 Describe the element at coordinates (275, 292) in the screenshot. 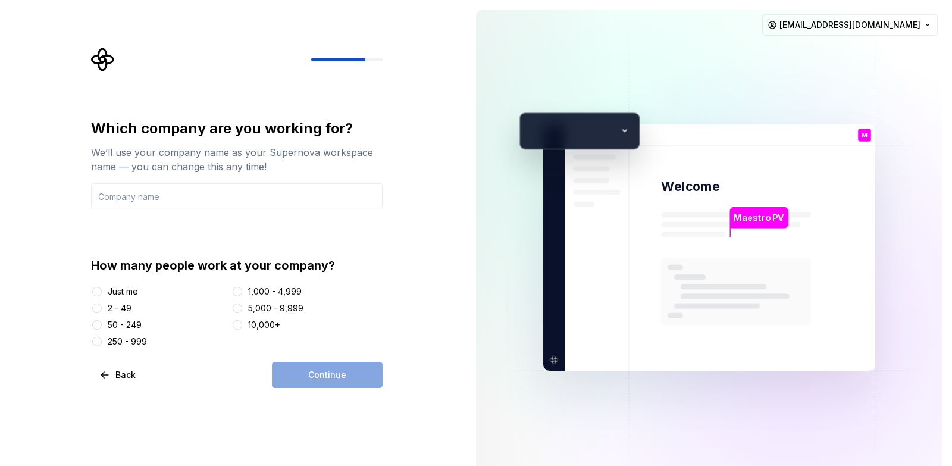

I see `div: 1,000 - 4,999` at that location.